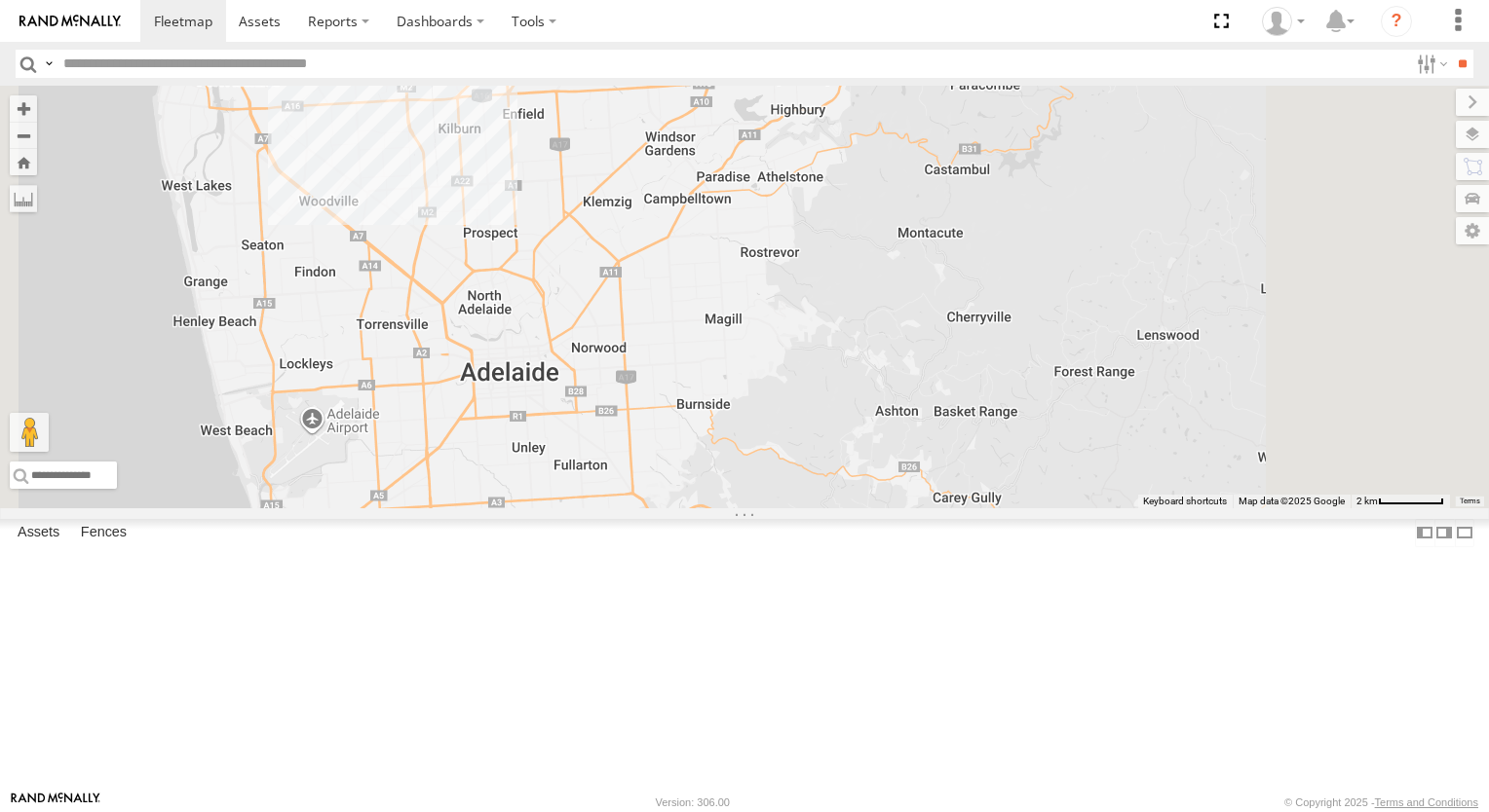 This screenshot has height=812, width=1489. What do you see at coordinates (24, 161) in the screenshot?
I see `button: Zoom Home` at bounding box center [24, 161].